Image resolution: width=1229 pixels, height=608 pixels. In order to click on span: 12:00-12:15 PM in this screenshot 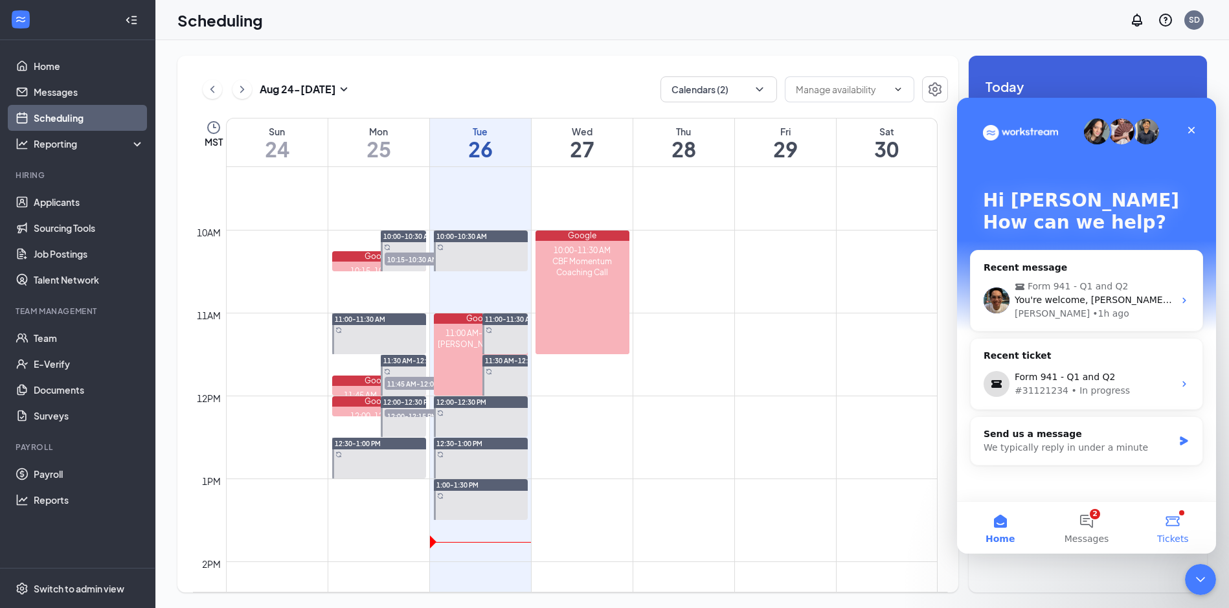, I will do `click(417, 416)`.